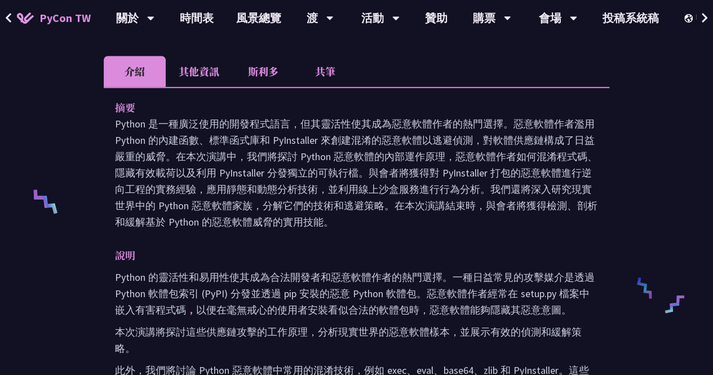 This screenshot has width=713, height=375. What do you see at coordinates (690, 18) in the screenshot?
I see `img: 區域設定圖標` at bounding box center [690, 18].